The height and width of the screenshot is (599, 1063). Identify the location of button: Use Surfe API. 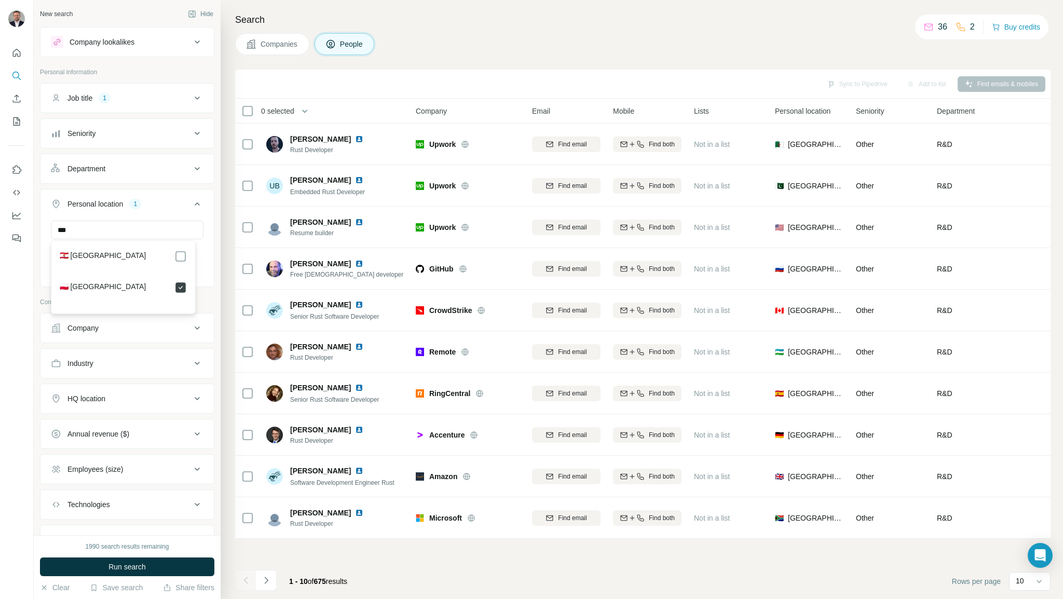
(17, 193).